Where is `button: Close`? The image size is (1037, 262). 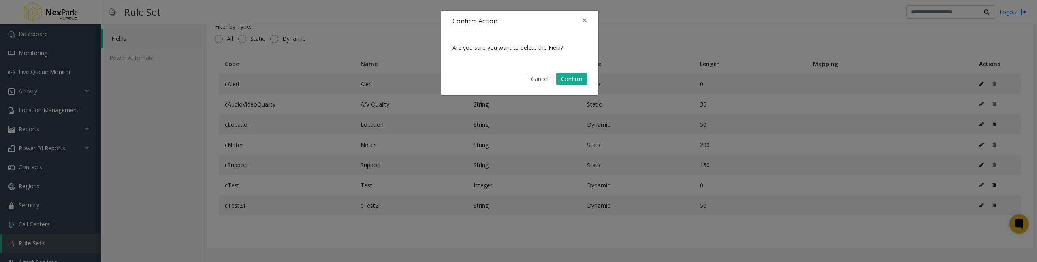 button: Close is located at coordinates (585, 20).